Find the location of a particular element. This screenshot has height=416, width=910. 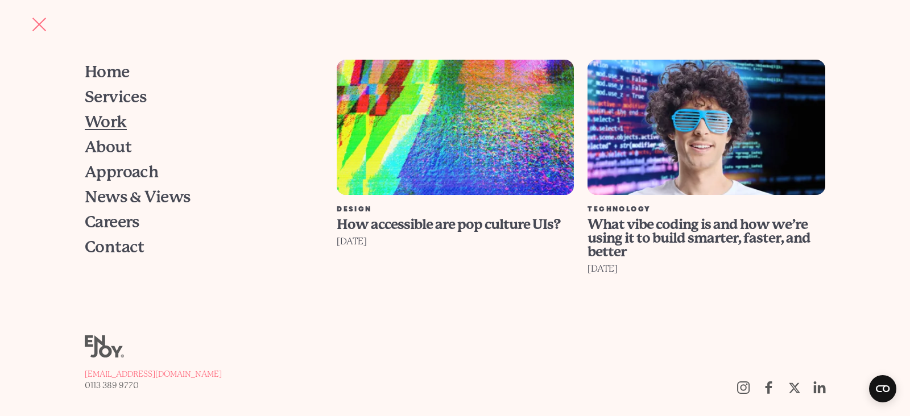

a: What vibe coding is and how we’re using it to build smarter, faster, and better Technology What v... is located at coordinates (706, 198).